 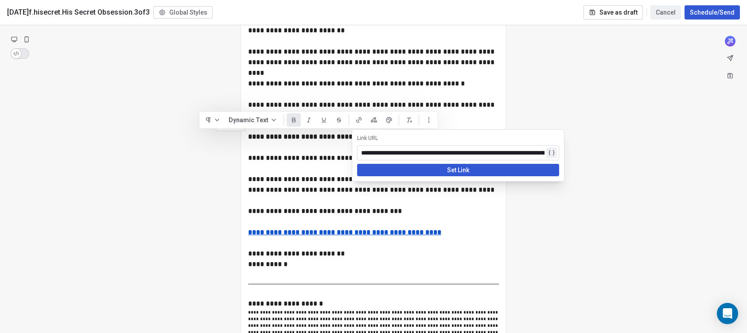 I want to click on div: Link URL, so click(x=458, y=138).